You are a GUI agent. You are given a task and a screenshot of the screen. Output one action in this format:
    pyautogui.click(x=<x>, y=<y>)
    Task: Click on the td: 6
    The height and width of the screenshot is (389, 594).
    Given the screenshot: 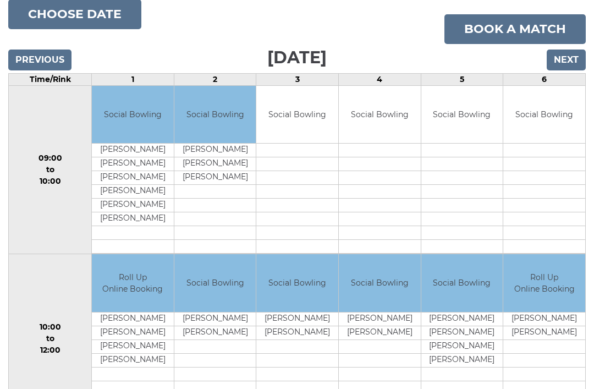 What is the action you would take?
    pyautogui.click(x=544, y=79)
    